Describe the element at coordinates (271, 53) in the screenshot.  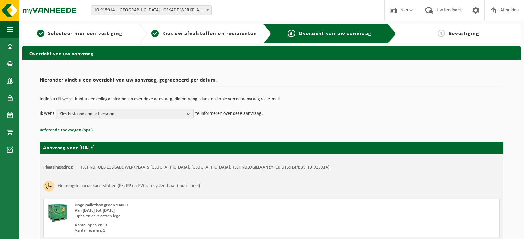
I see `h2: Overzicht van uw aanvraag` at that location.